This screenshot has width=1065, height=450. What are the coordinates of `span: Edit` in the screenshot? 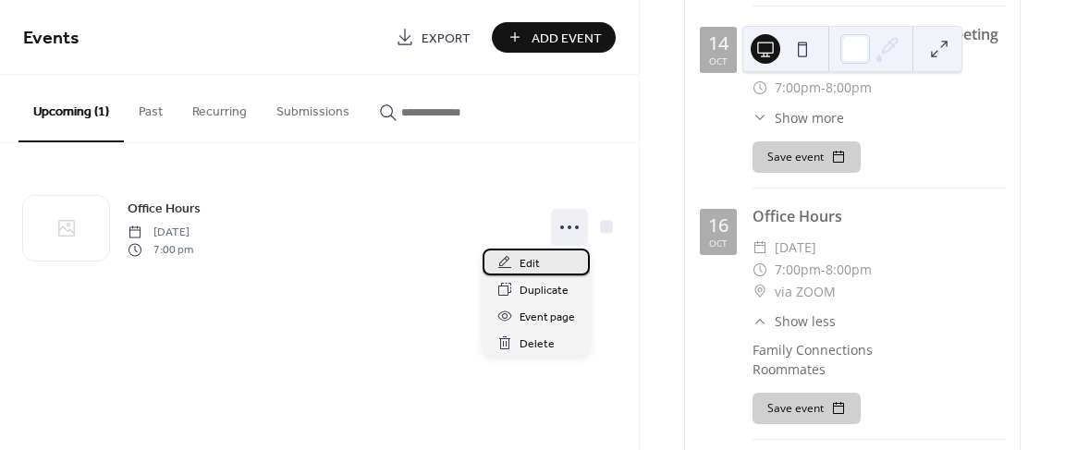 It's located at (530, 263).